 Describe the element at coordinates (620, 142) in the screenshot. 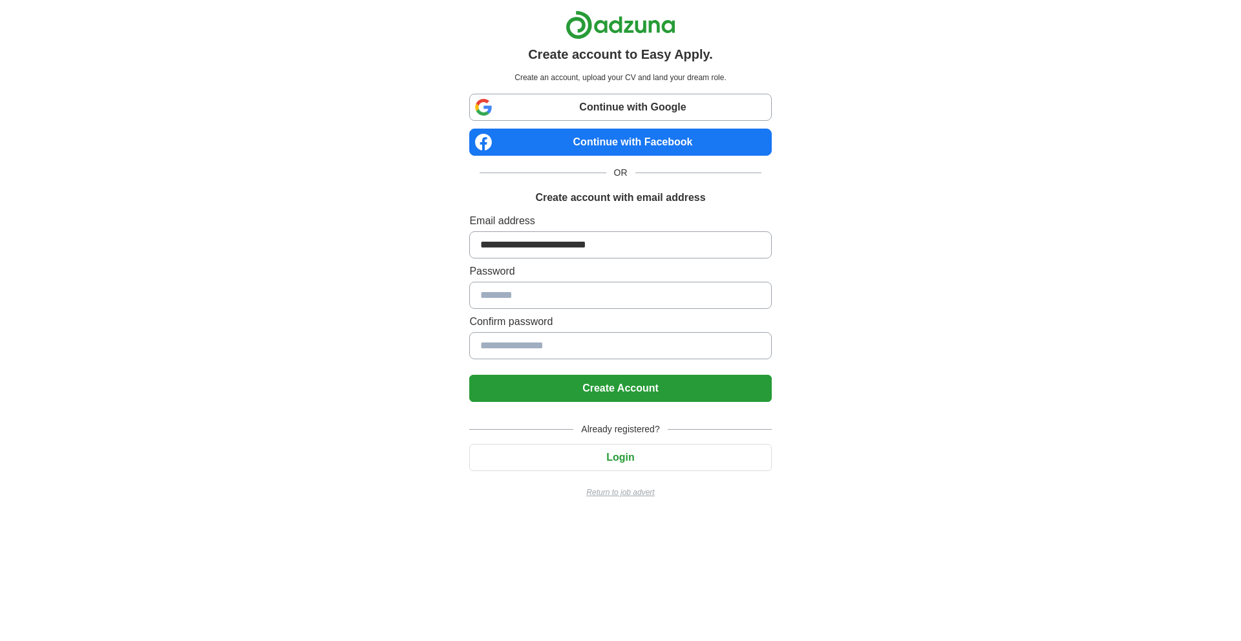

I see `a: Continue with Facebook` at that location.